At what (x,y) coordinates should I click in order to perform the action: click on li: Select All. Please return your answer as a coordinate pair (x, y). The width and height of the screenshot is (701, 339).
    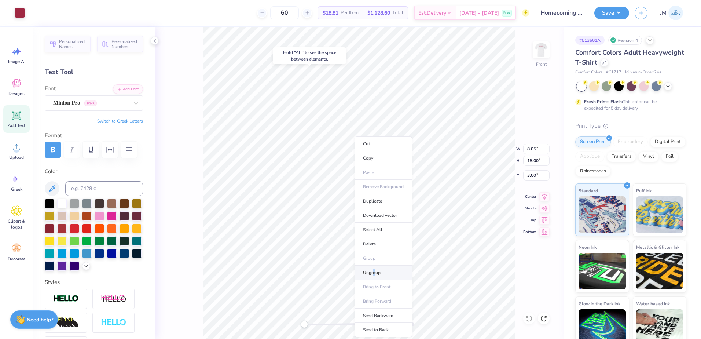
    Looking at the image, I should click on (383, 229).